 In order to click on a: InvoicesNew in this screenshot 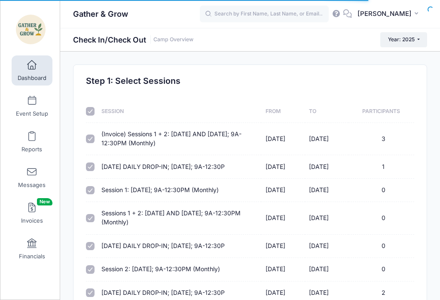, I will do `click(32, 213)`.